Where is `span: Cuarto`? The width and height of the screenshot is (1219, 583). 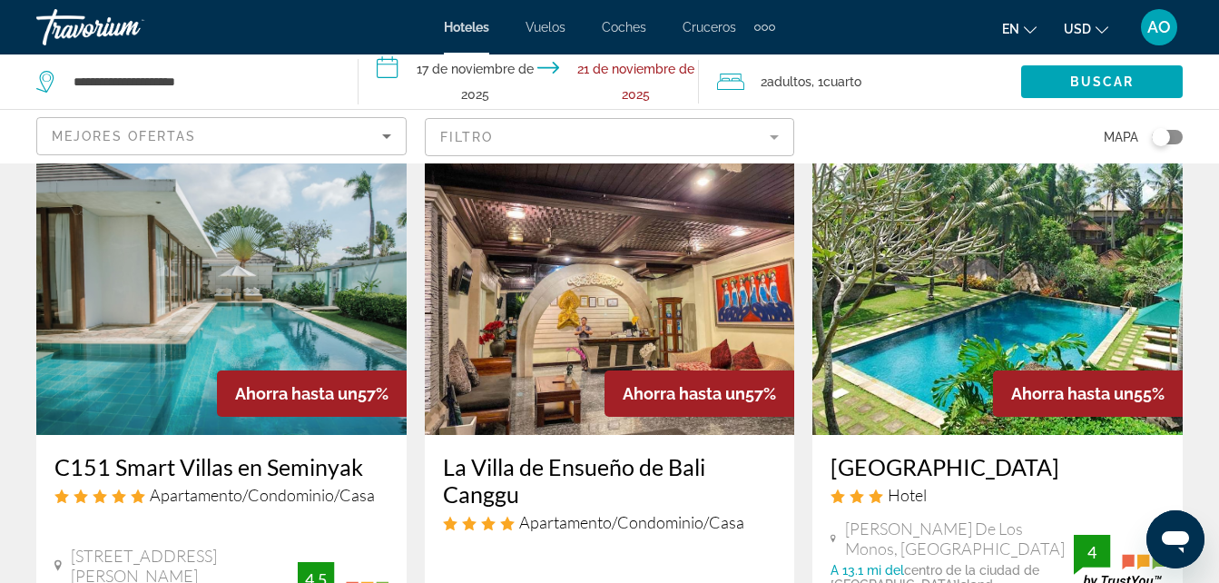
span: Cuarto is located at coordinates (842, 82).